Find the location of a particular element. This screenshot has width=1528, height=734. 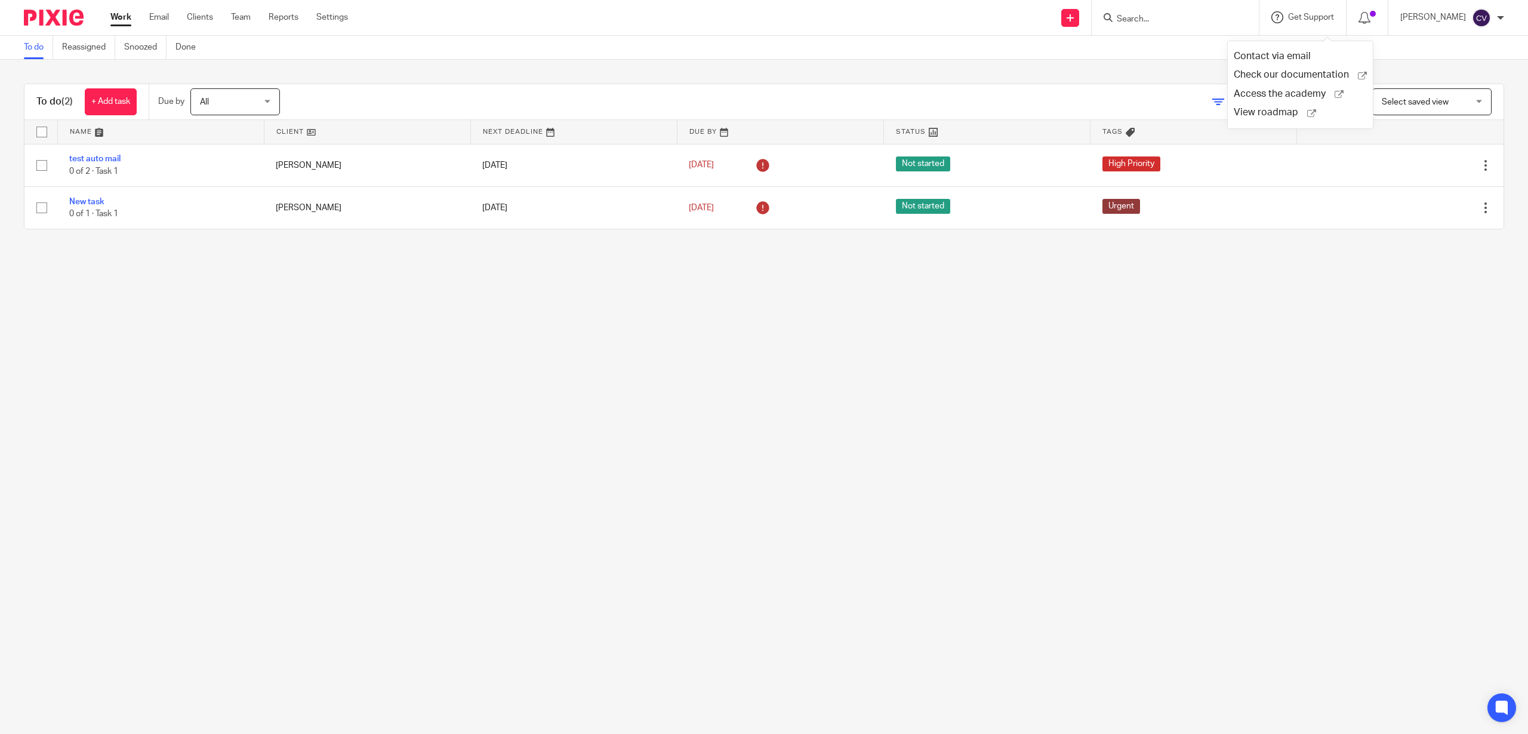

img: svg%3E is located at coordinates (1481, 18).